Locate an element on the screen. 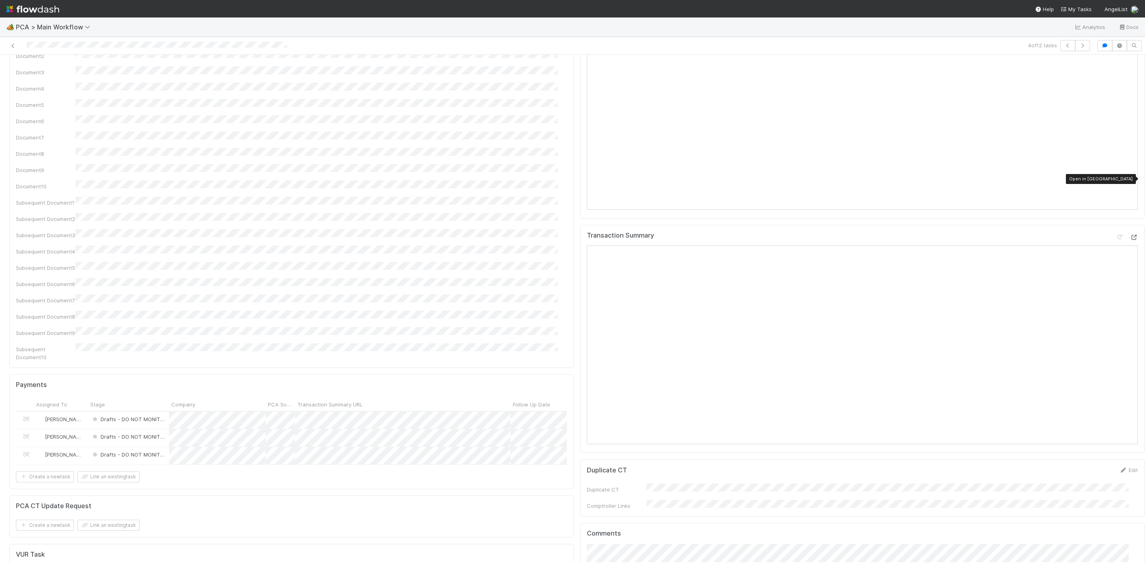 Image resolution: width=1145 pixels, height=563 pixels. h5: Transaction Summary is located at coordinates (620, 236).